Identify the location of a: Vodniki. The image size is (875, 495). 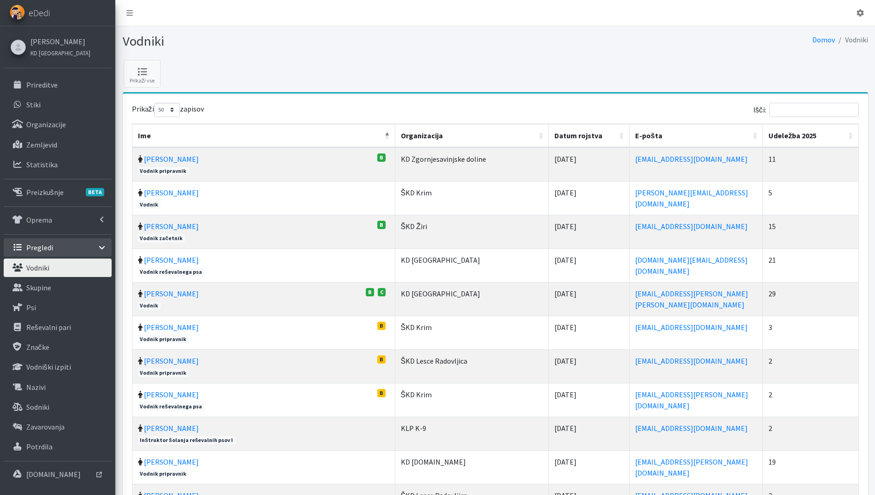
(58, 268).